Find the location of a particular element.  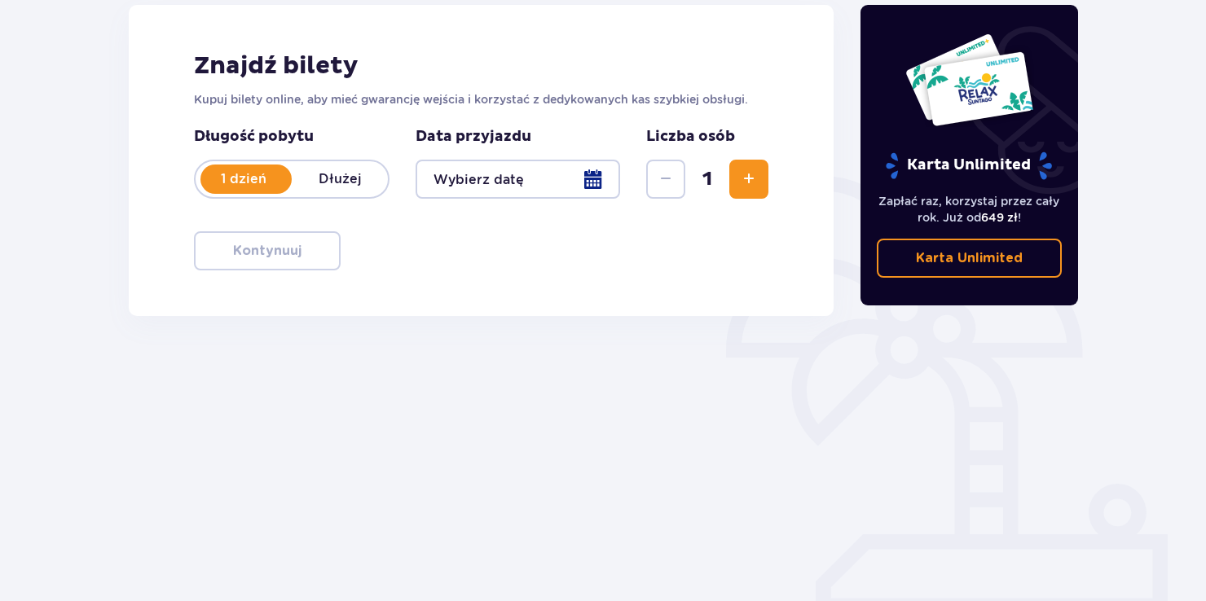

button: Zwiększ is located at coordinates (749, 179).